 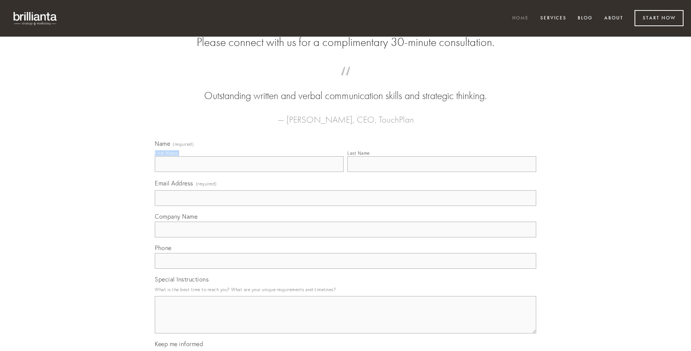 I want to click on img: brillianta - research, strategy, marketing, so click(x=36, y=18).